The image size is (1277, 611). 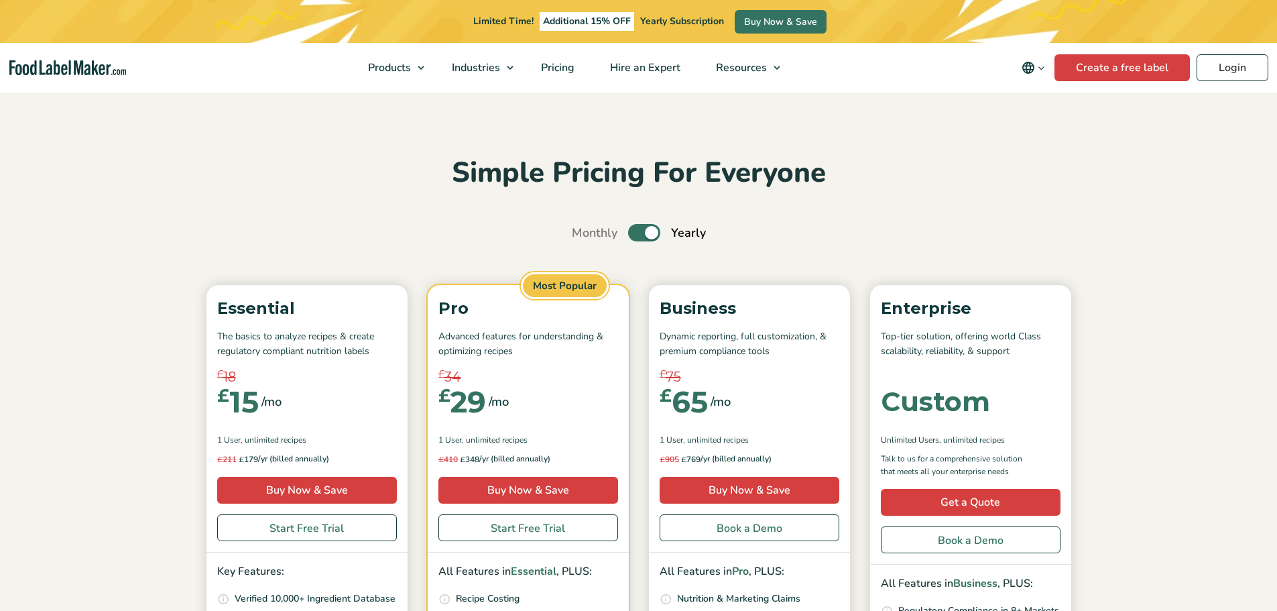 What do you see at coordinates (528, 344) in the screenshot?
I see `p: Advanced features for understanding & optimizing recipes` at bounding box center [528, 344].